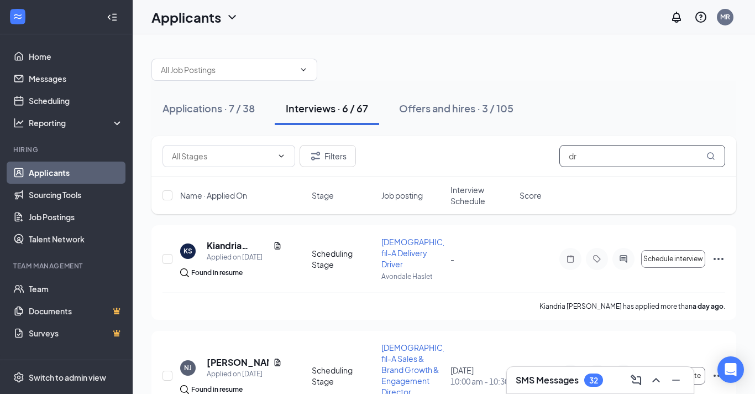 The height and width of the screenshot is (394, 755). I want to click on svg: ActiveChat, so click(624, 259).